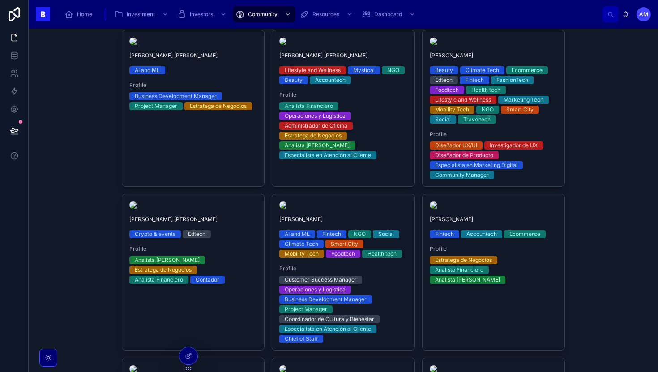 The image size is (658, 372). What do you see at coordinates (85, 14) in the screenshot?
I see `span: Home` at bounding box center [85, 14].